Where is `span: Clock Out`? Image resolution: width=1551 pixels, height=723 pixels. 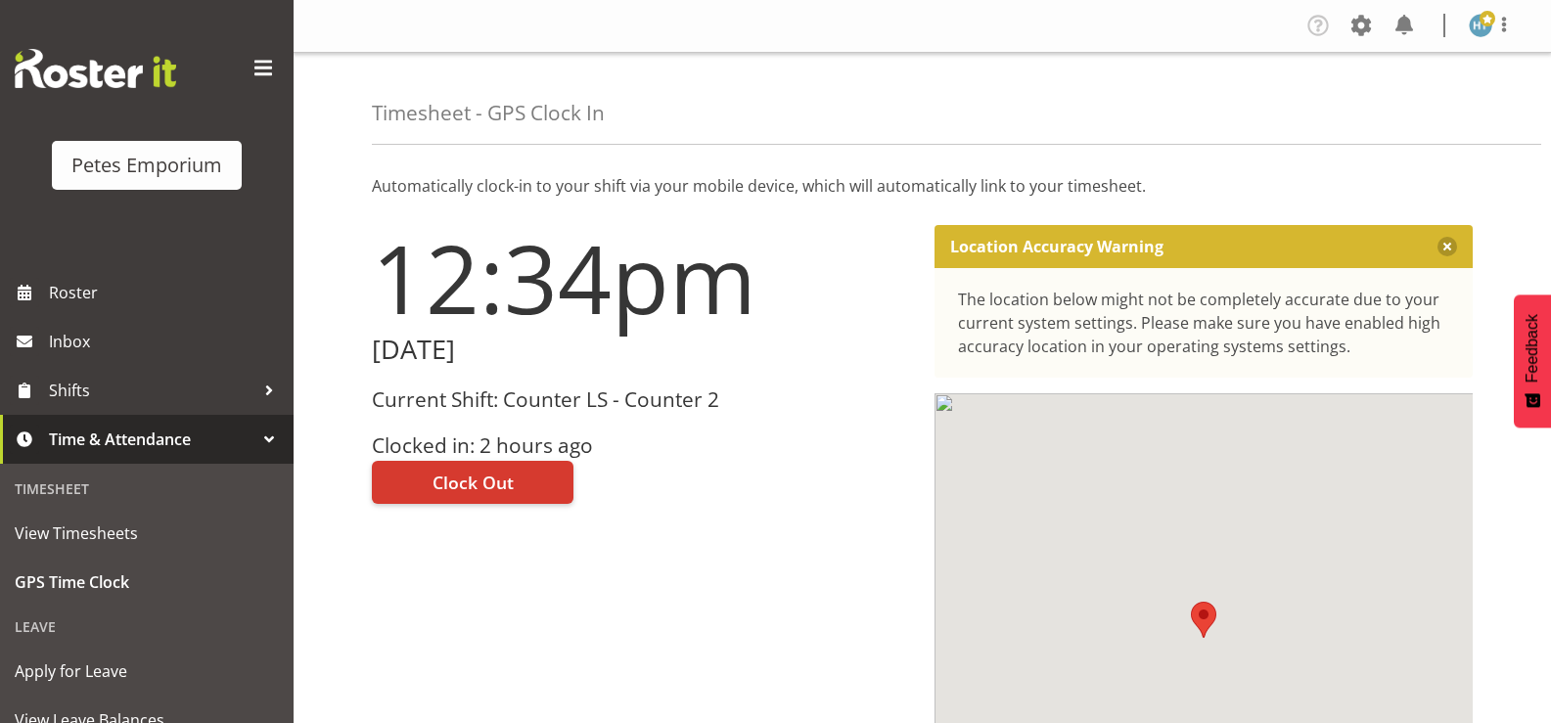
span: Clock Out is located at coordinates (473, 482).